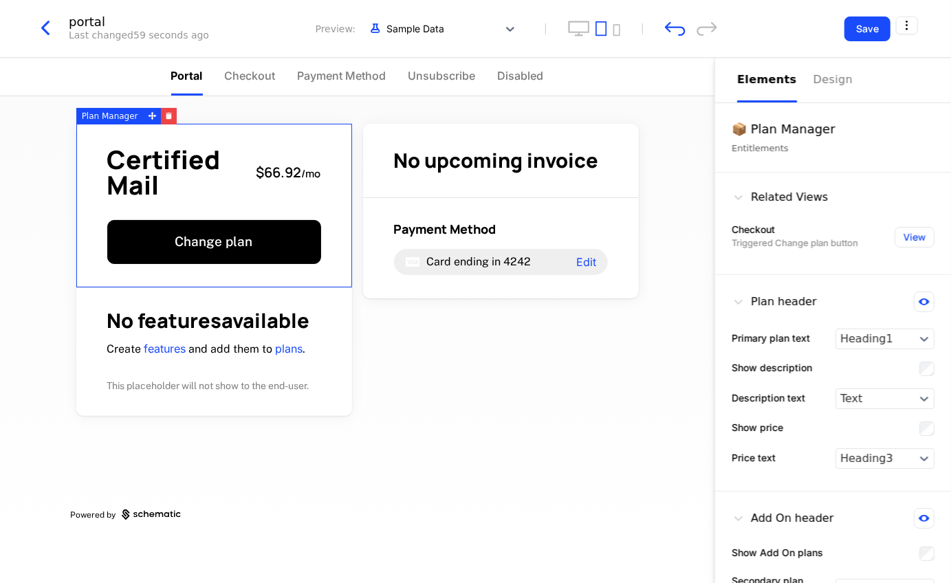  What do you see at coordinates (110, 116) in the screenshot?
I see `div: Plan Manager` at bounding box center [110, 116].